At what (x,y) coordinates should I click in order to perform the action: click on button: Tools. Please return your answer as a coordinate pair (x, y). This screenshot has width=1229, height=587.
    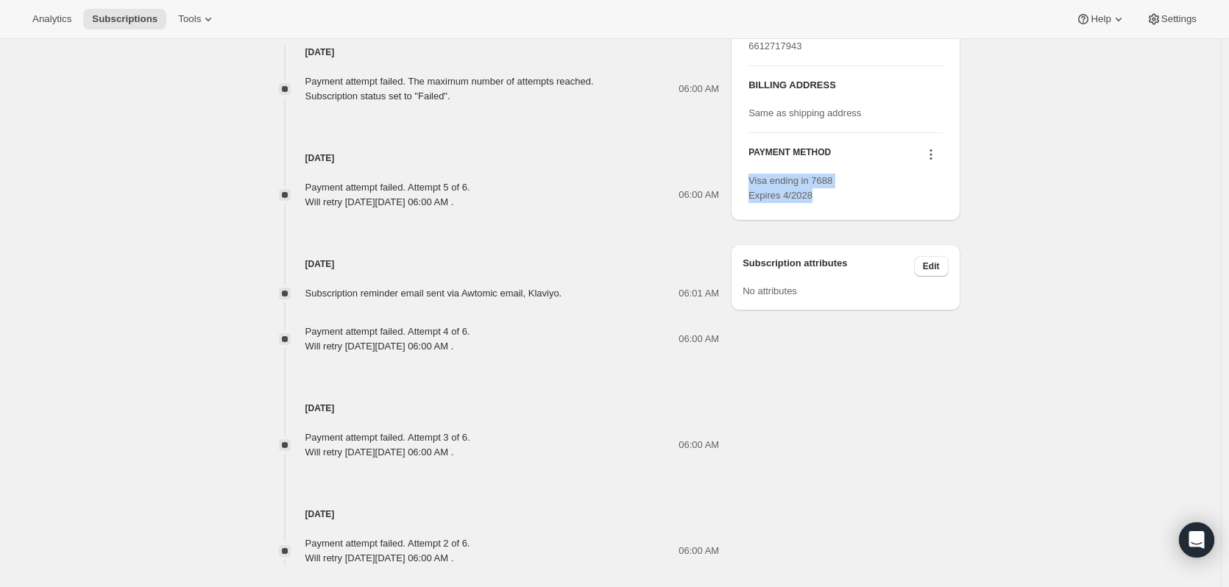
    Looking at the image, I should click on (196, 19).